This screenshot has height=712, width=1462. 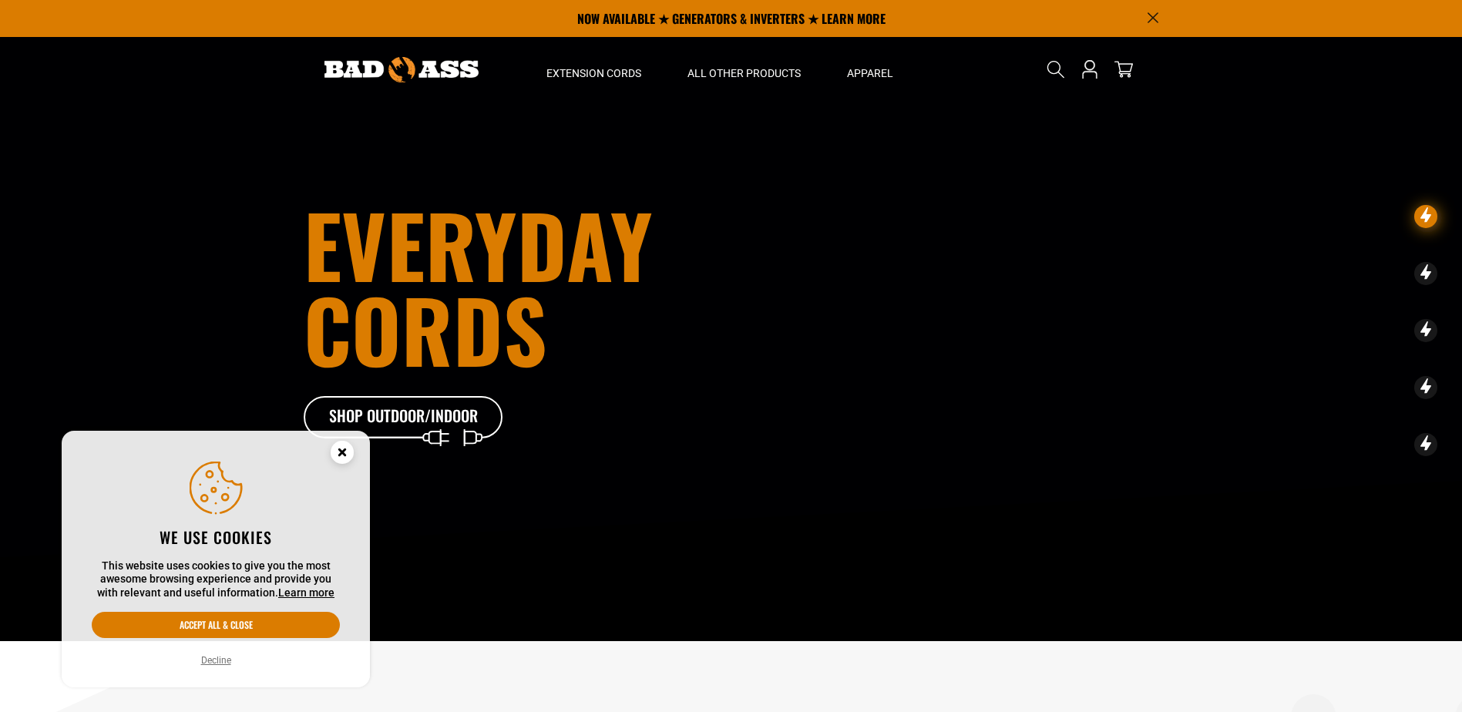 I want to click on summary: Extension Cords, so click(x=593, y=69).